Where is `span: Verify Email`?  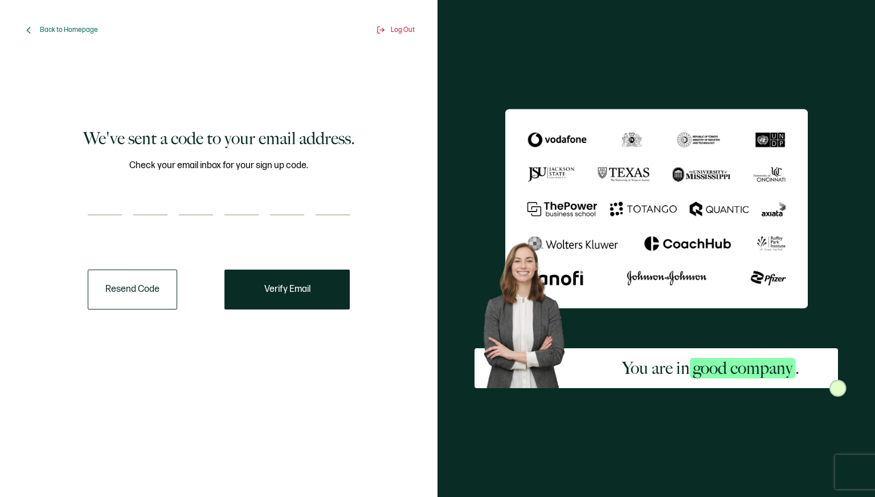
span: Verify Email is located at coordinates (287, 290).